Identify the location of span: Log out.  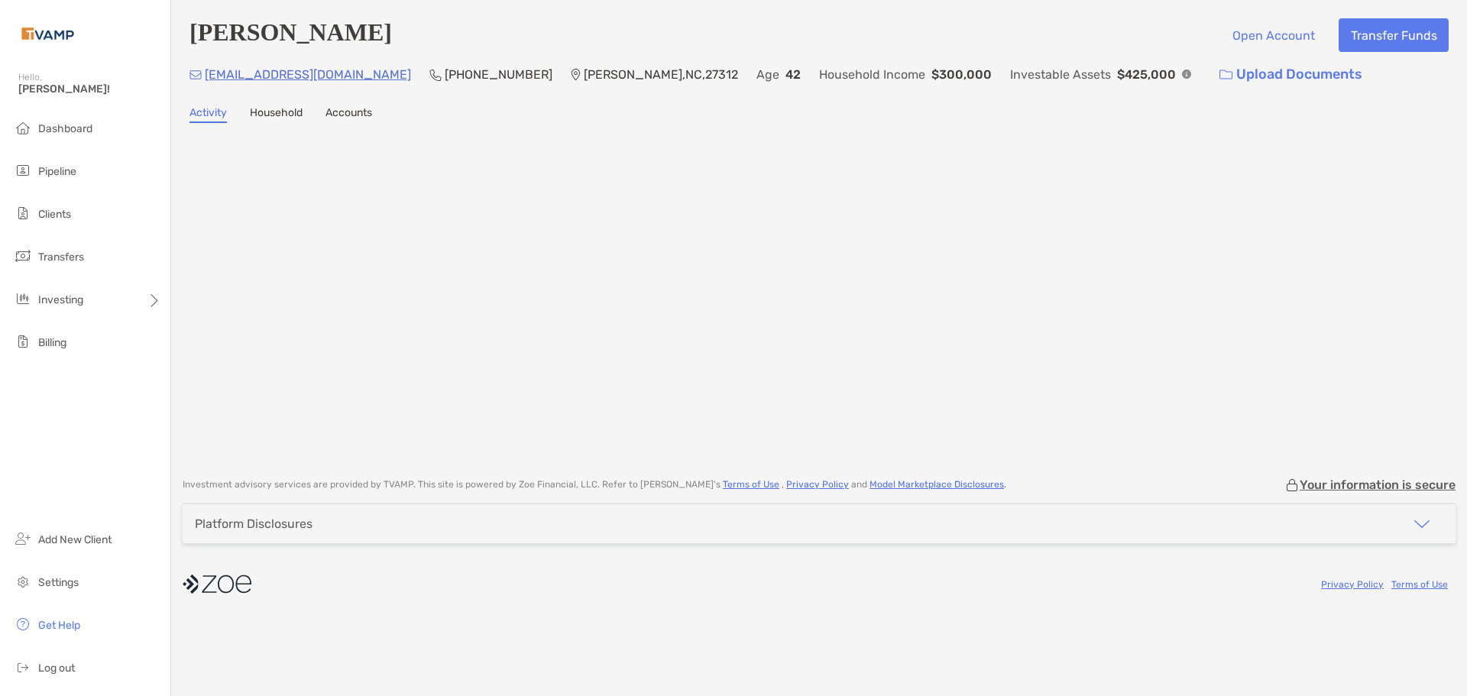
(57, 668).